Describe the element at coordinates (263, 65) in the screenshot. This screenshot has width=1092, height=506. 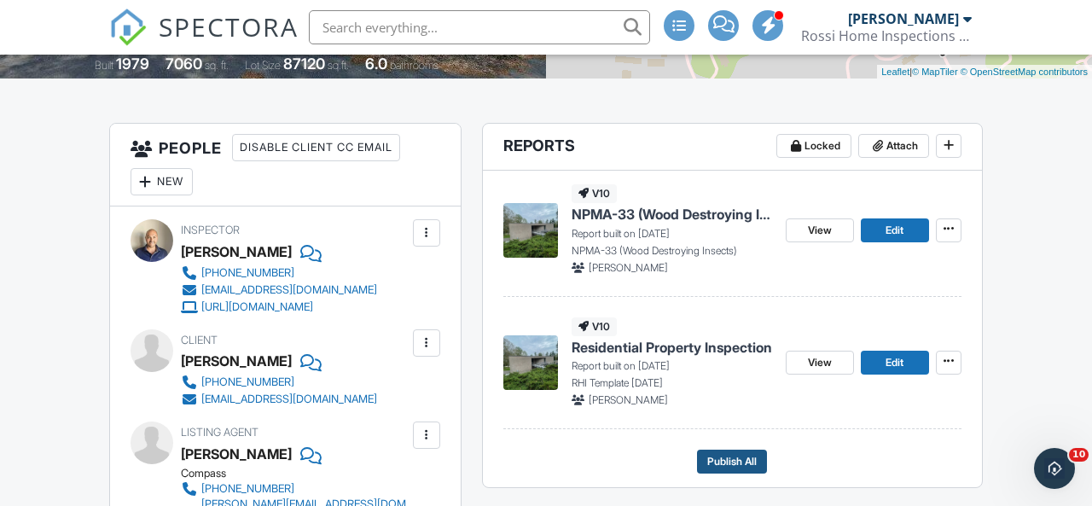
I see `span: Lot Size` at that location.